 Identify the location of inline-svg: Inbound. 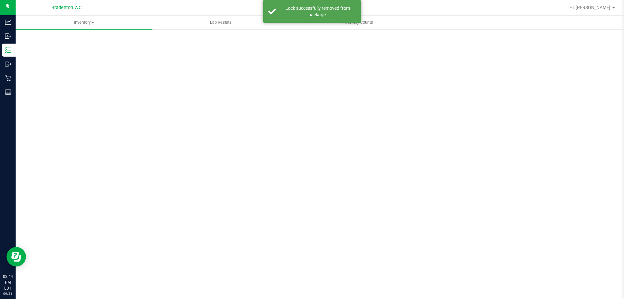
(8, 36).